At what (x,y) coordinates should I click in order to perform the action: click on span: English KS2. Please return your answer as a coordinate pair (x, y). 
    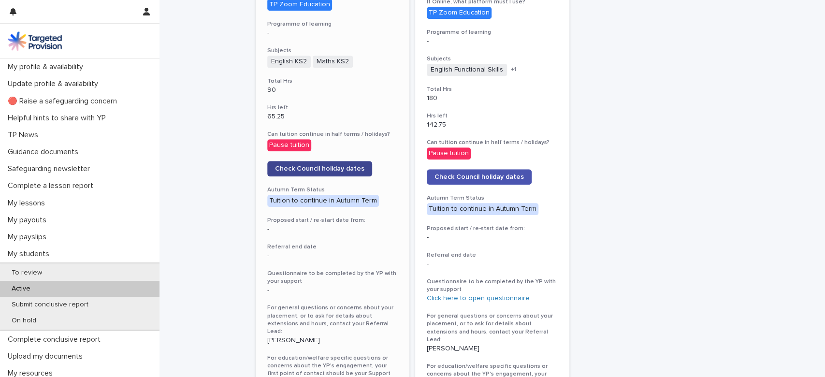
    Looking at the image, I should click on (289, 61).